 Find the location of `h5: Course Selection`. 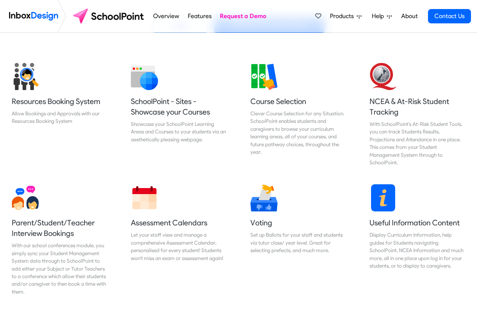

h5: Course Selection is located at coordinates (298, 101).